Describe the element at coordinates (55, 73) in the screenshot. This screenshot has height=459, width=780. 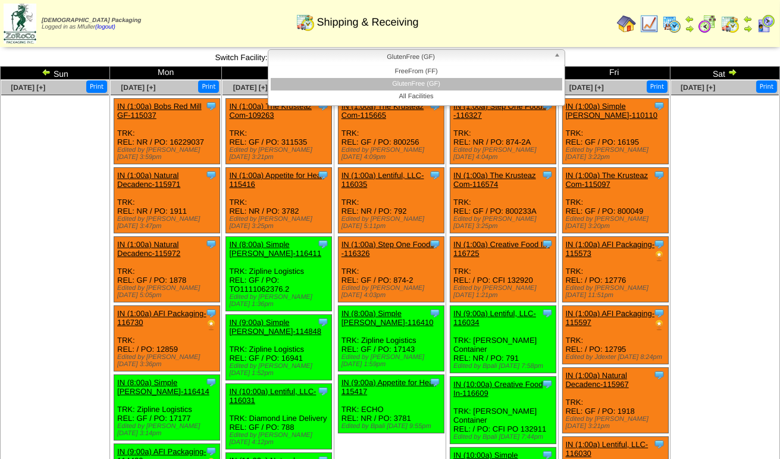
I see `td: Sun` at that location.